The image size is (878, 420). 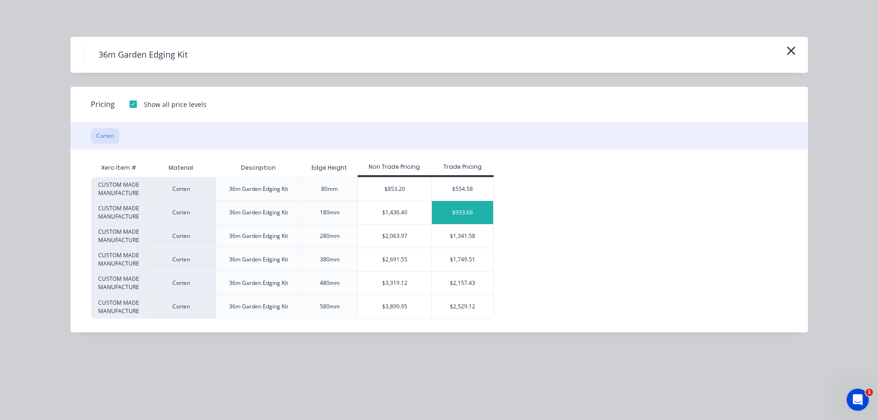 What do you see at coordinates (395, 189) in the screenshot?
I see `div: $853.20` at bounding box center [395, 189].